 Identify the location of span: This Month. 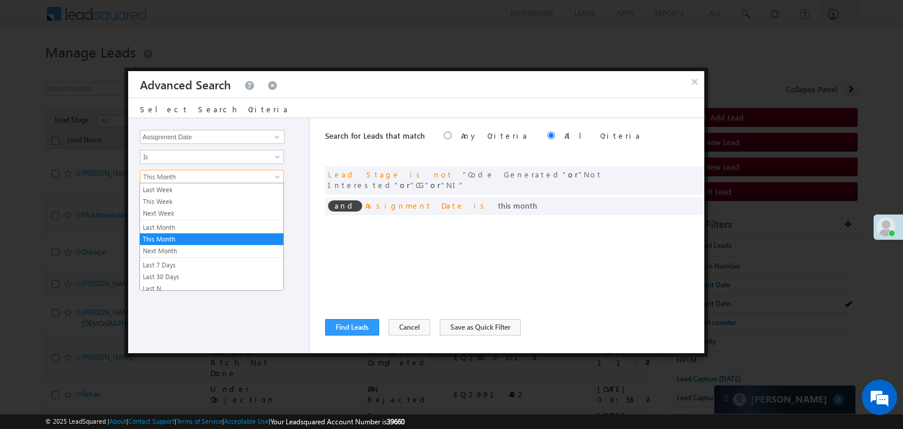
(204, 177).